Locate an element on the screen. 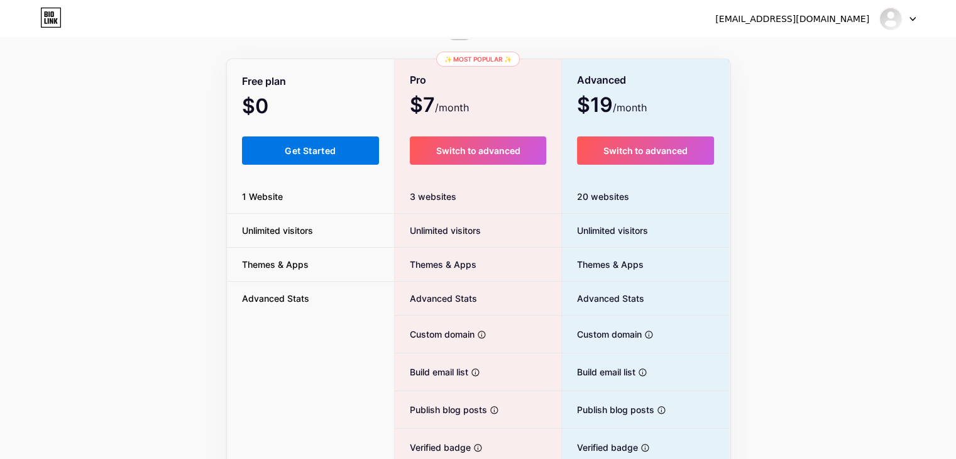 This screenshot has height=459, width=956. div: ✨ Most popular ✨ is located at coordinates (478, 59).